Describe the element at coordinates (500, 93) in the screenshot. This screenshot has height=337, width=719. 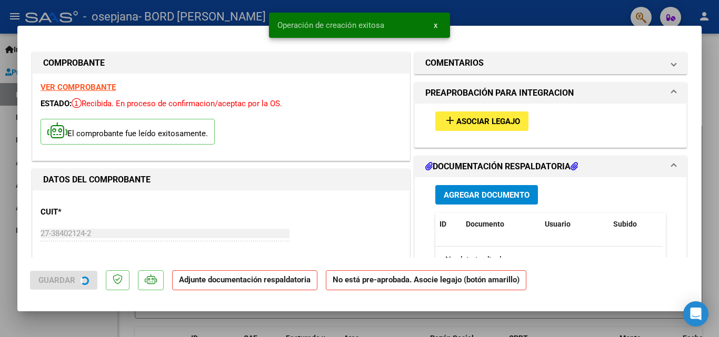
I see `h1: PREAPROBACIÓN PARA INTEGRACION` at that location.